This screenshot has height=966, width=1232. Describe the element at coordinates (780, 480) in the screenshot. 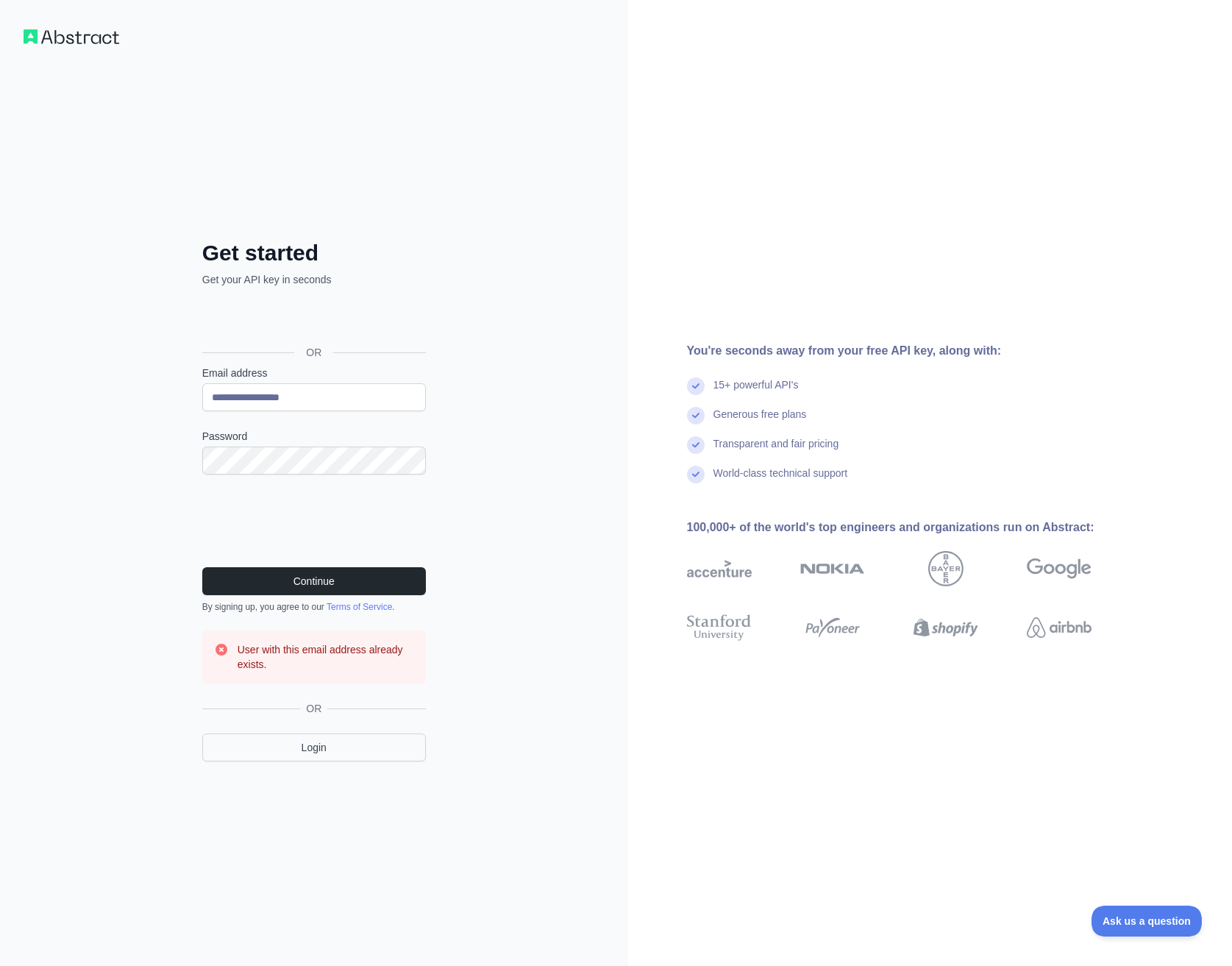

I see `div: World-class technical support` at that location.